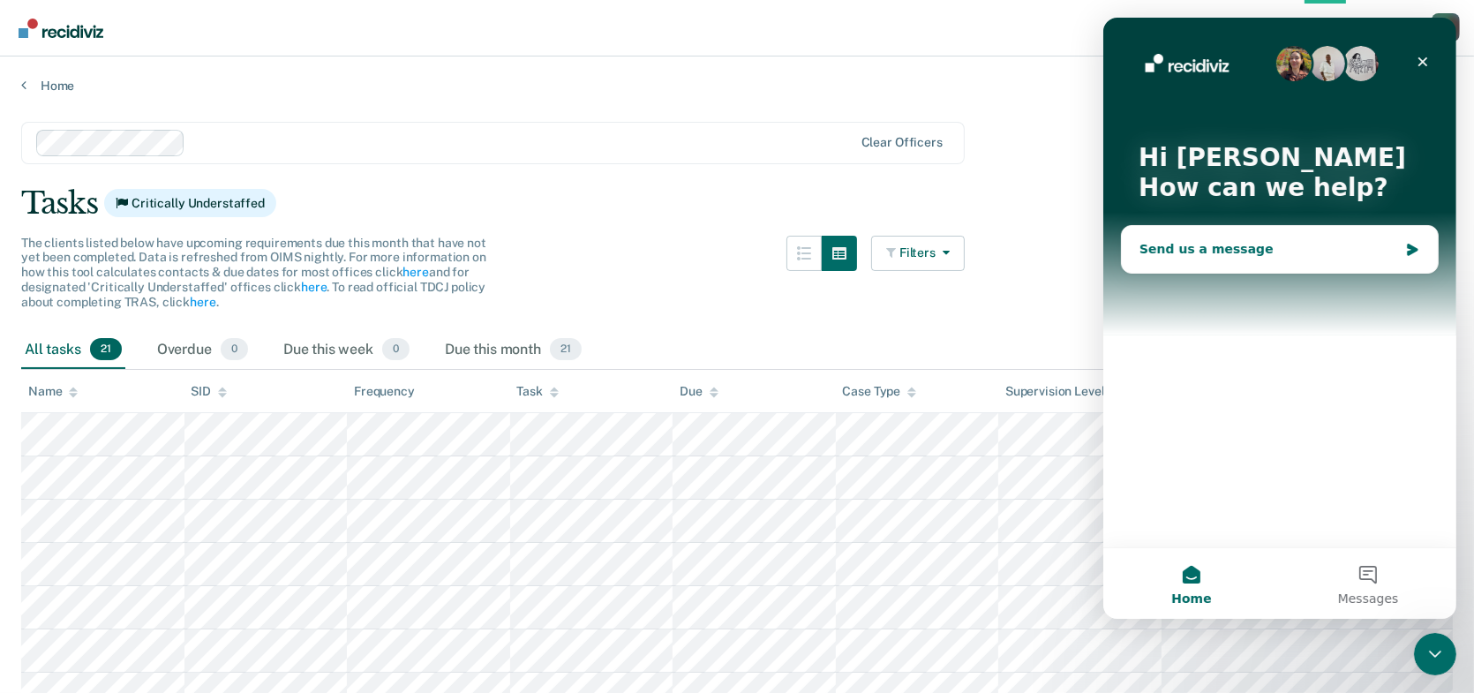 Image resolution: width=1474 pixels, height=693 pixels. I want to click on div: All tasks21, so click(73, 350).